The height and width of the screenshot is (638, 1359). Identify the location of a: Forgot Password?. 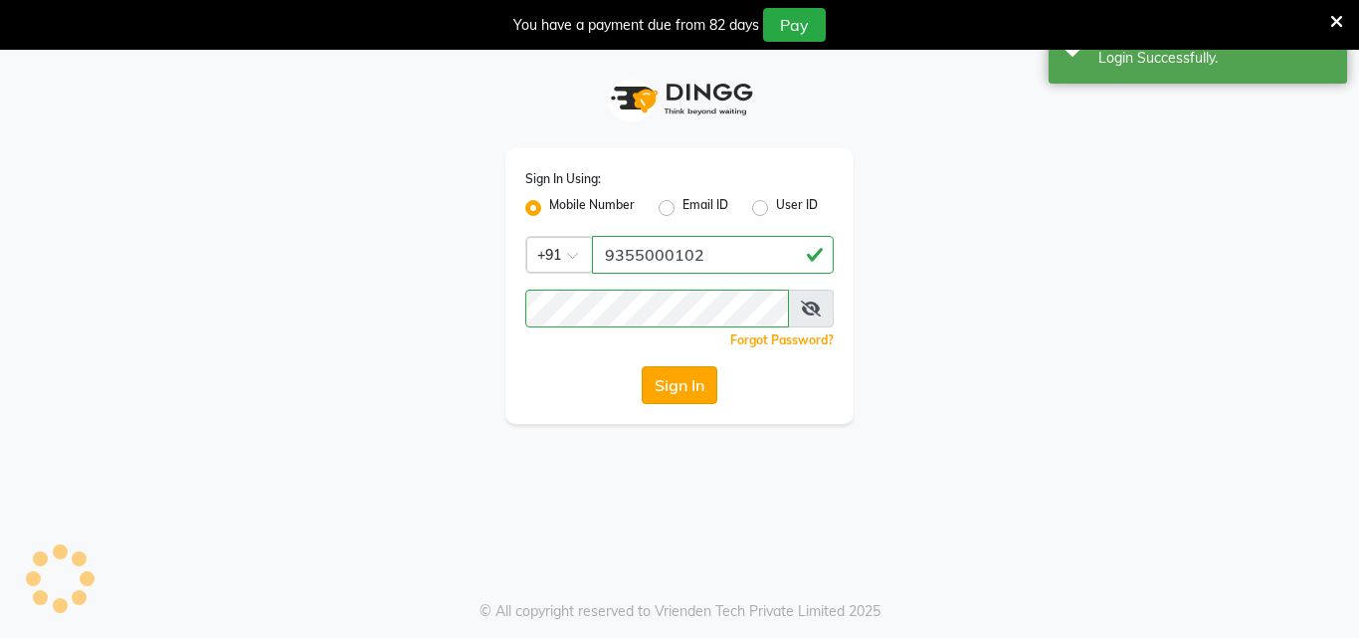
(782, 339).